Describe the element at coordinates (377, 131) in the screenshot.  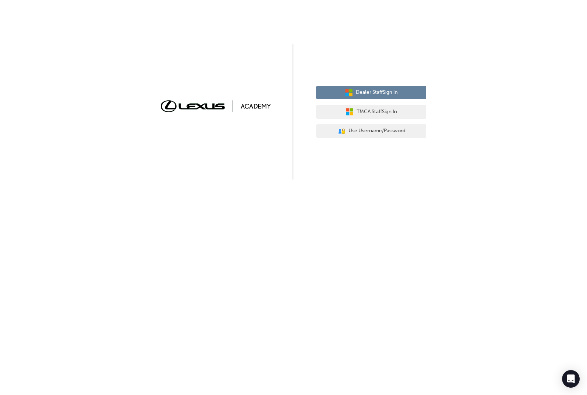
I see `span: Use Username/Password` at that location.